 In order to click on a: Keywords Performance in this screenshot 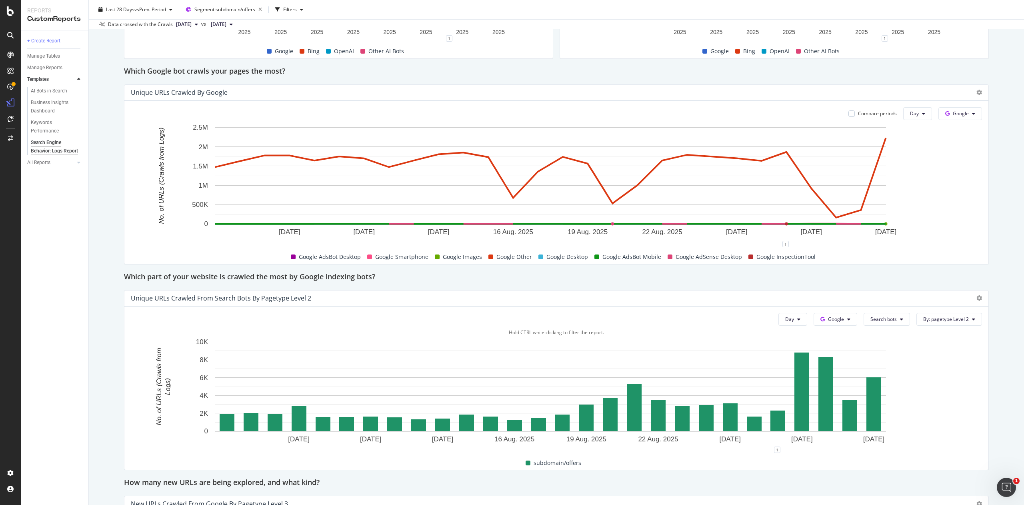, I will do `click(57, 127)`.